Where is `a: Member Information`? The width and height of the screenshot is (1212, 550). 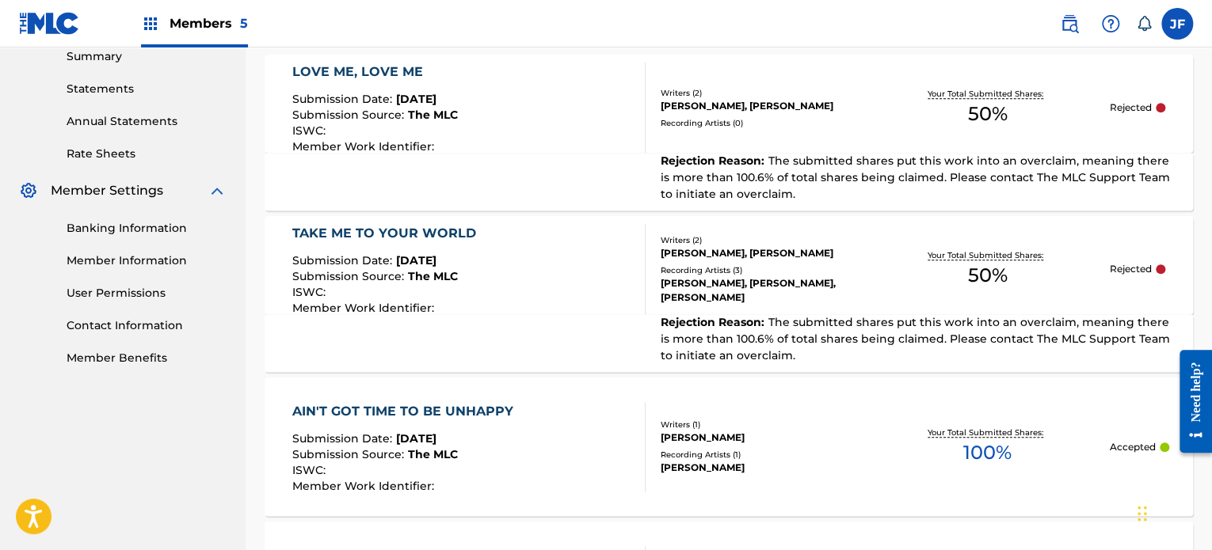
a: Member Information is located at coordinates (147, 261).